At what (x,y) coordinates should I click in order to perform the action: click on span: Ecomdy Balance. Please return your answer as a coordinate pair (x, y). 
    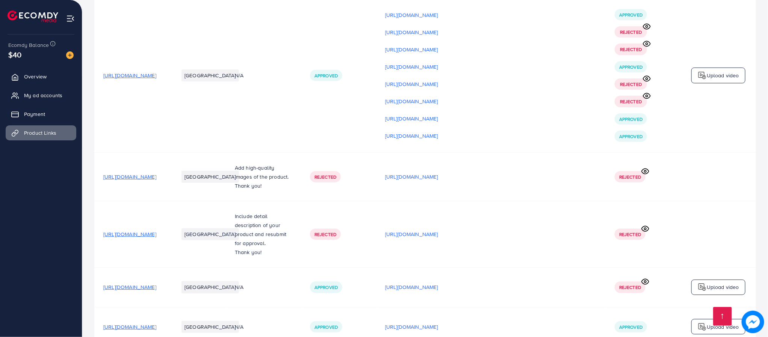
    Looking at the image, I should click on (29, 45).